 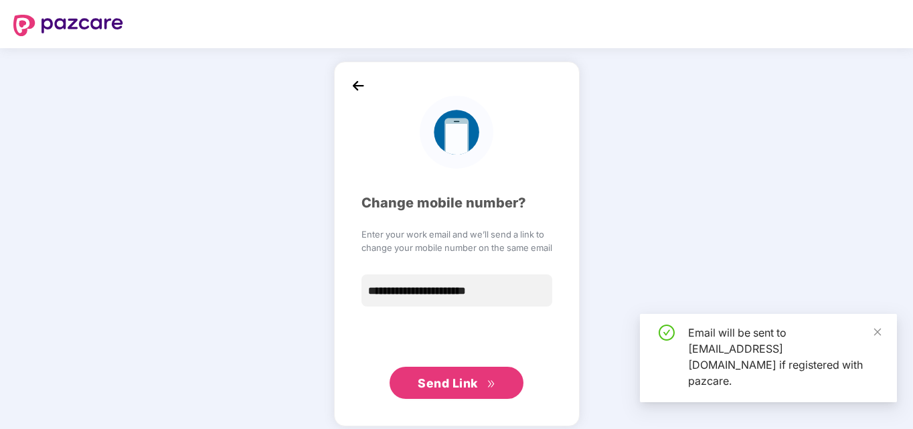 What do you see at coordinates (457, 203) in the screenshot?
I see `div: Change mobile number?` at bounding box center [457, 203].